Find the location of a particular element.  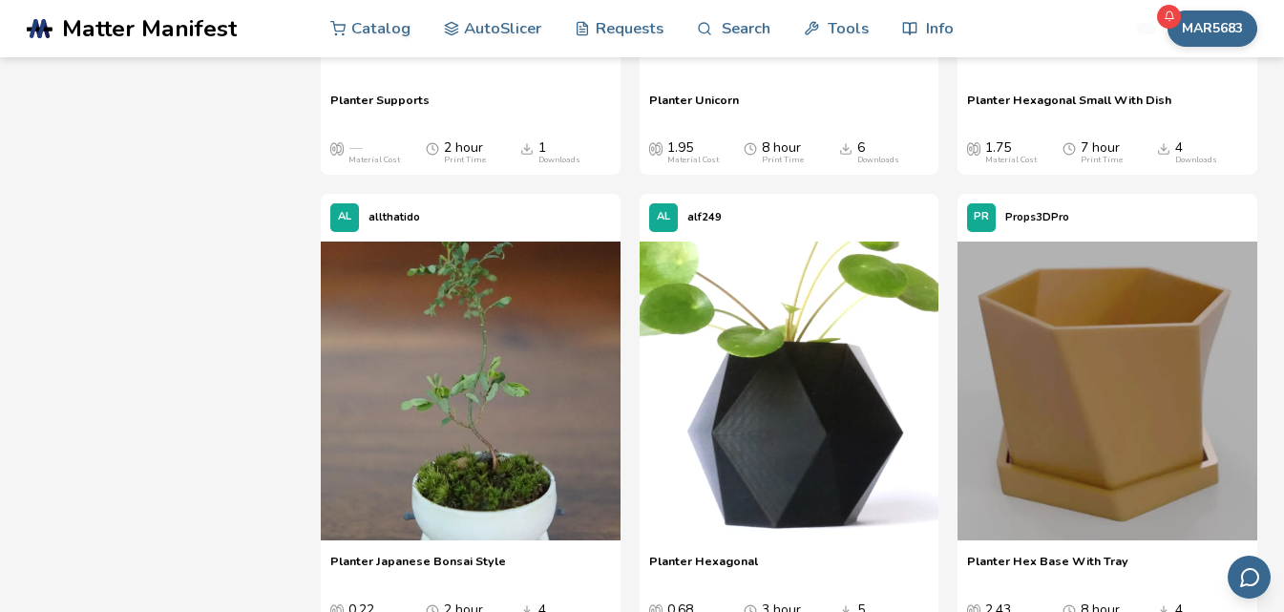

span: Planter Hexagonal Small With Dish is located at coordinates (1070, 107).